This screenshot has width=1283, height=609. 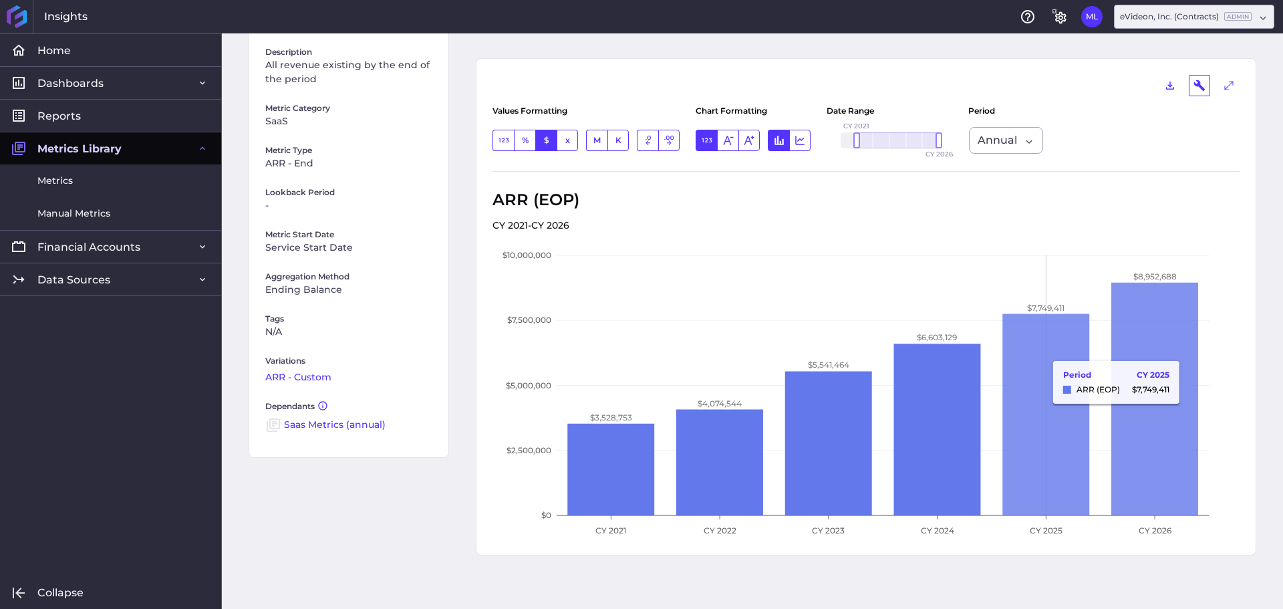 What do you see at coordinates (89, 247) in the screenshot?
I see `span: Financial Accounts` at bounding box center [89, 247].